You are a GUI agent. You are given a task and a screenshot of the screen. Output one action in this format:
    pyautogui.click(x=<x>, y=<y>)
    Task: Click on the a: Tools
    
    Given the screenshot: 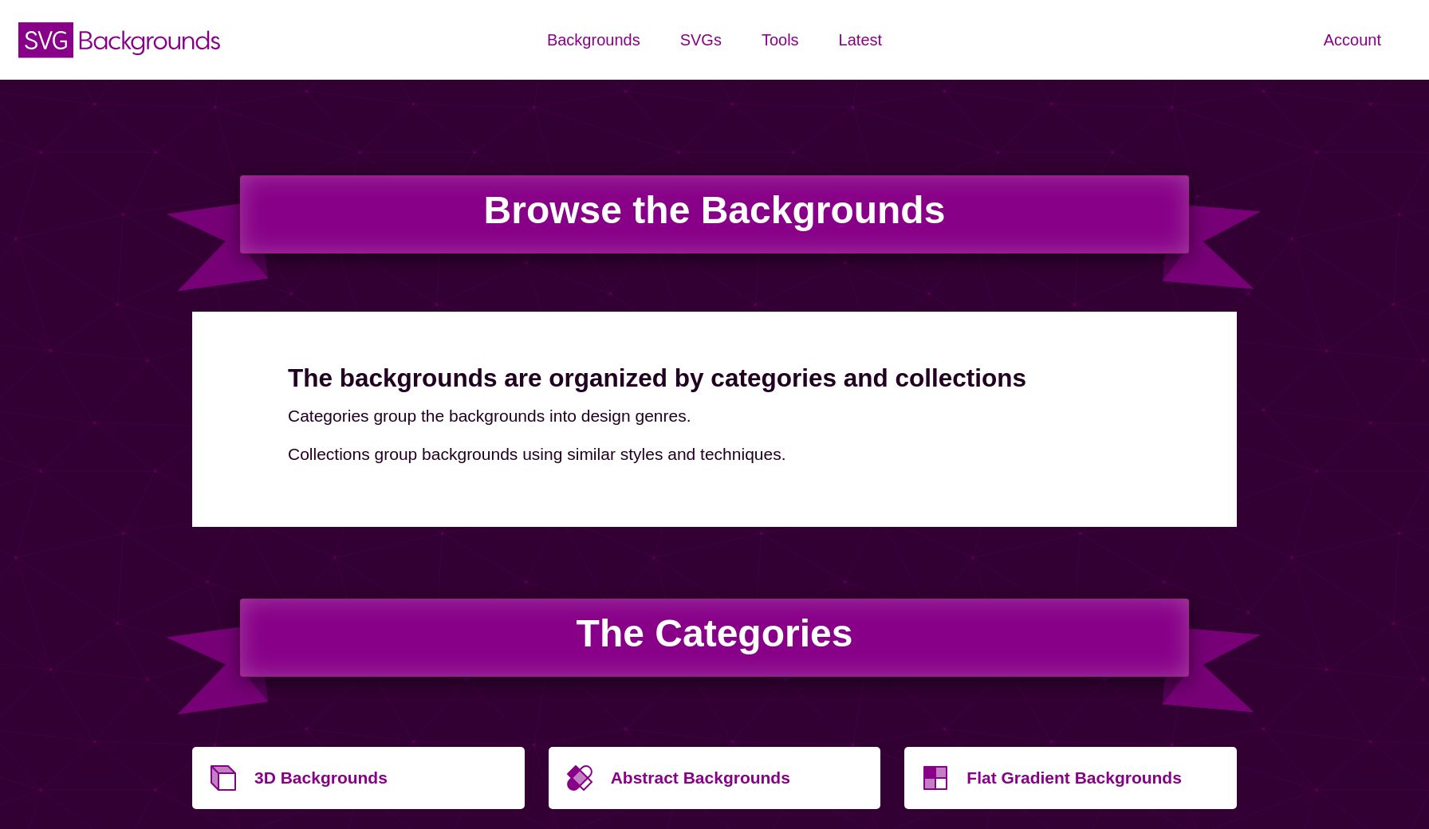 What is the action you would take?
    pyautogui.click(x=780, y=40)
    